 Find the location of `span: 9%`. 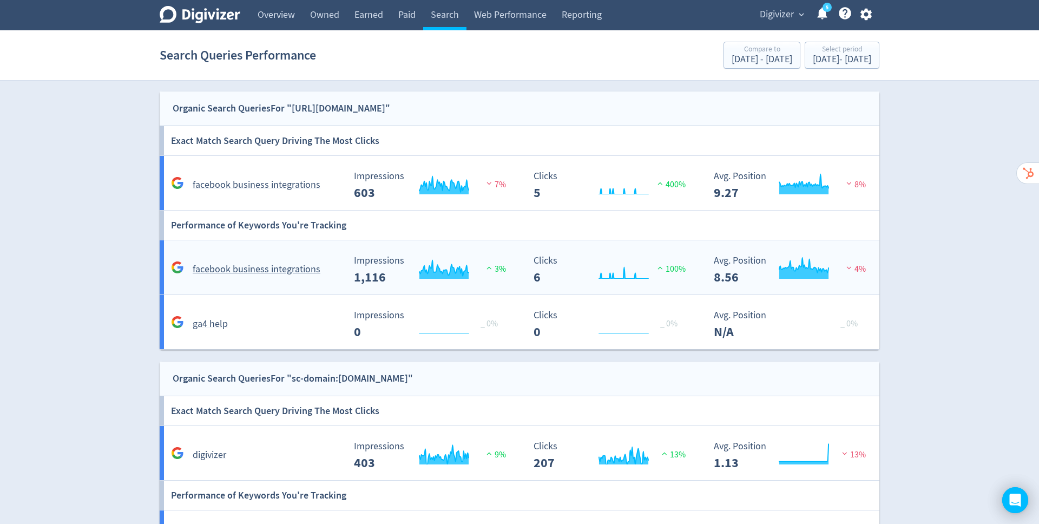

span: 9% is located at coordinates (494, 454).